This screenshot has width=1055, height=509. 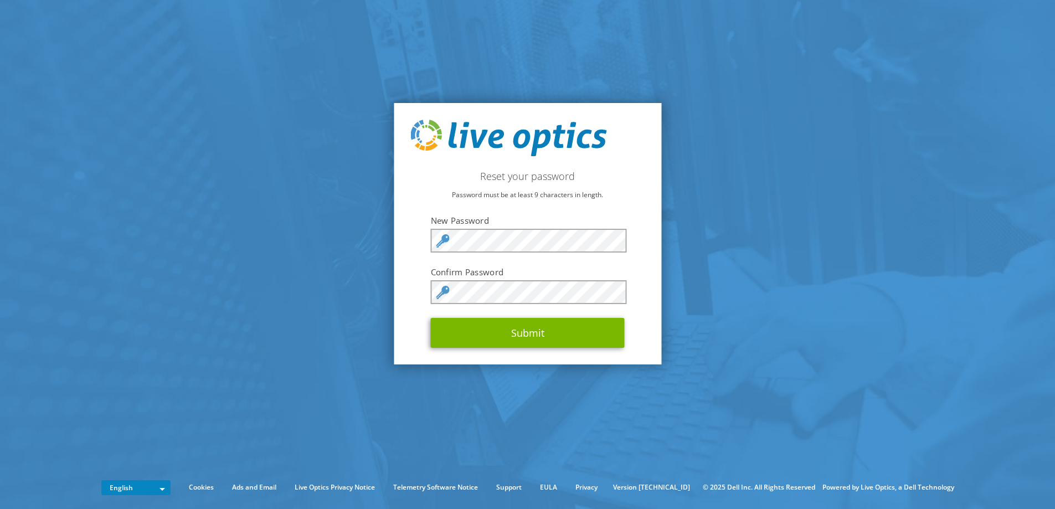 What do you see at coordinates (334, 487) in the screenshot?
I see `a: Live Optics Privacy Notice` at bounding box center [334, 487].